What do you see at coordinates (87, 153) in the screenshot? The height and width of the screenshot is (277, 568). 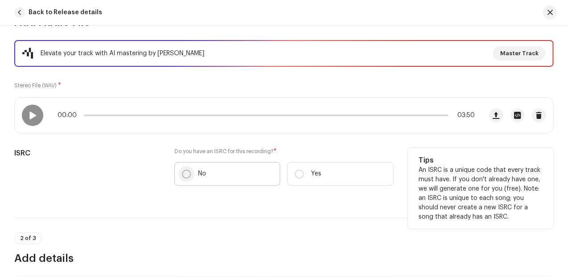 I see `h5: ISRC` at bounding box center [87, 153].